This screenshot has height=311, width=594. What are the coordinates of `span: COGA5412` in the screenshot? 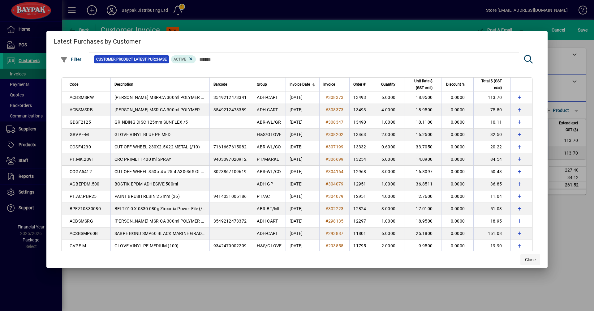 It's located at (81, 172).